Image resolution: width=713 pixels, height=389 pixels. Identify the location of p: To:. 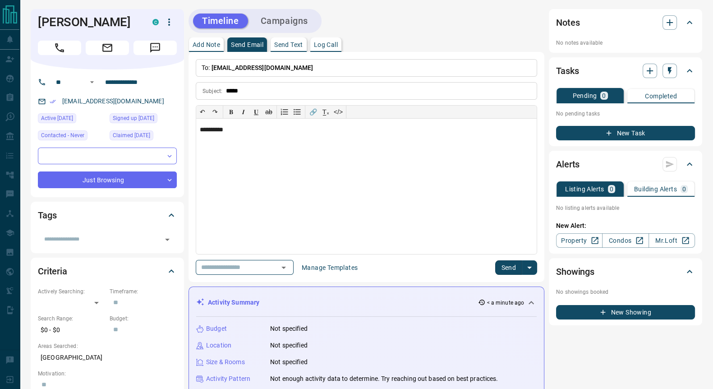
(366, 68).